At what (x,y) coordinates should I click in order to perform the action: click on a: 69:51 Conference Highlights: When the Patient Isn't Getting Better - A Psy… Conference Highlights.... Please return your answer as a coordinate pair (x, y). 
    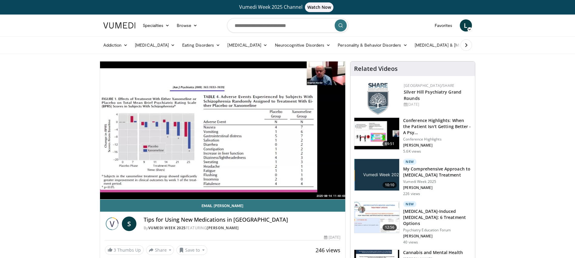
    Looking at the image, I should click on (413, 136).